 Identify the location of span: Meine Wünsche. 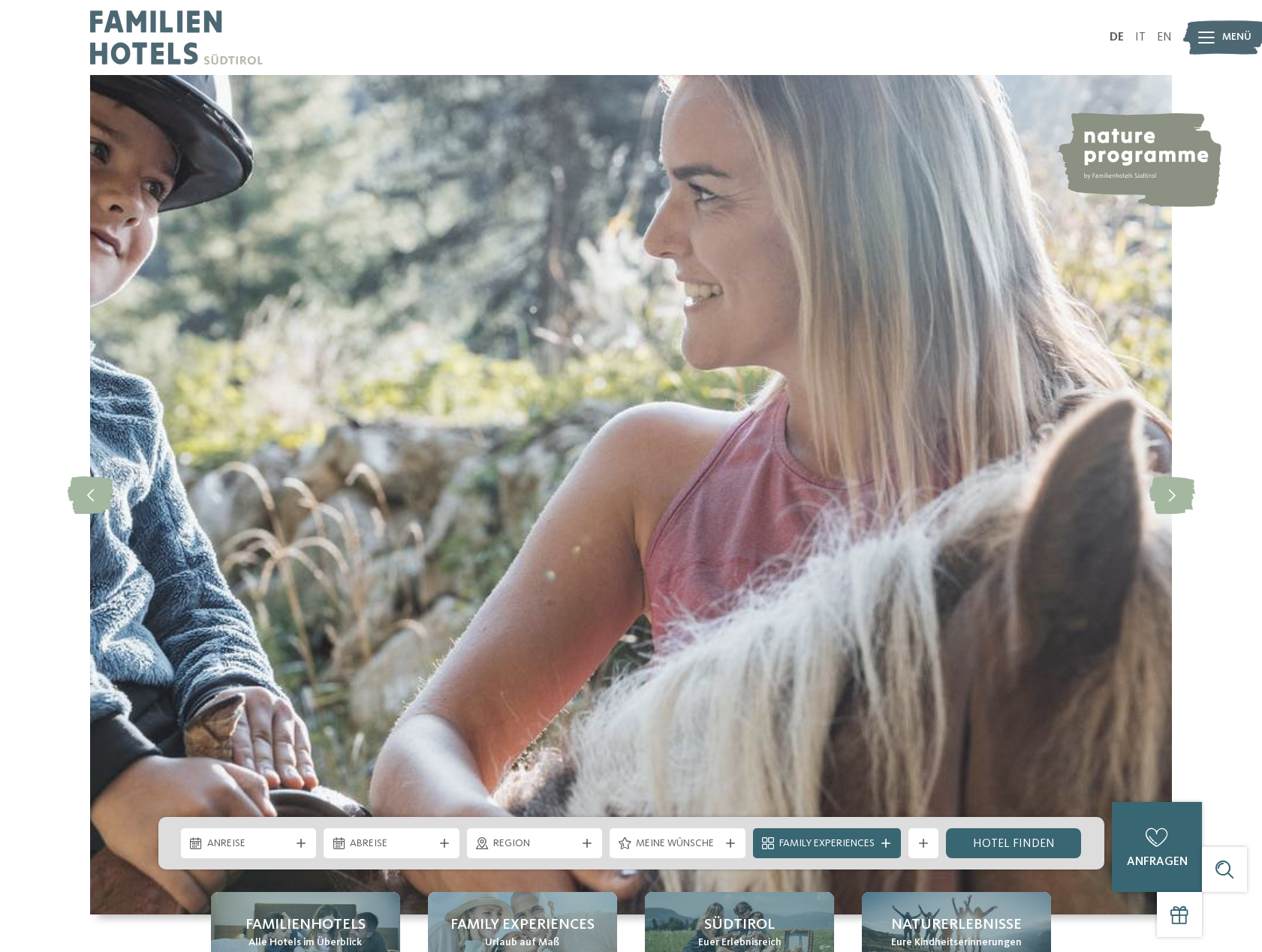
(678, 845).